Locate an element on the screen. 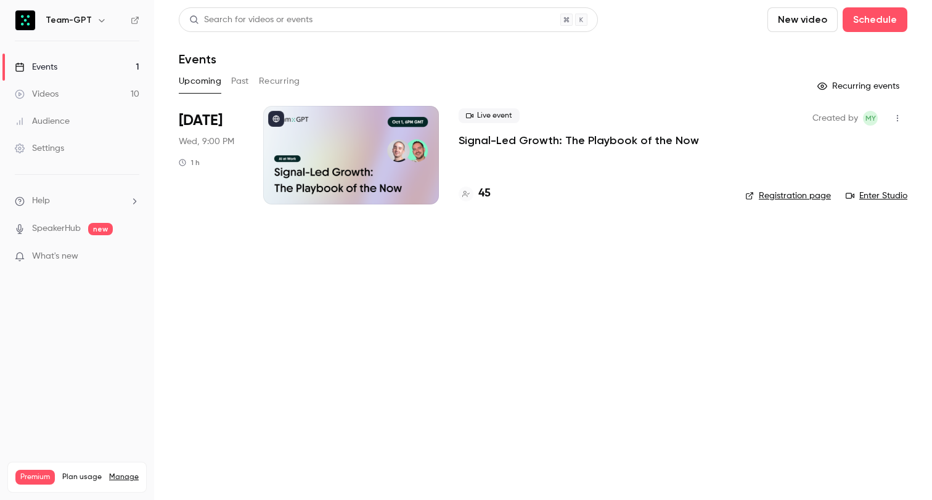 This screenshot has height=500, width=932. span: Wed, 9:00 PM is located at coordinates (206, 142).